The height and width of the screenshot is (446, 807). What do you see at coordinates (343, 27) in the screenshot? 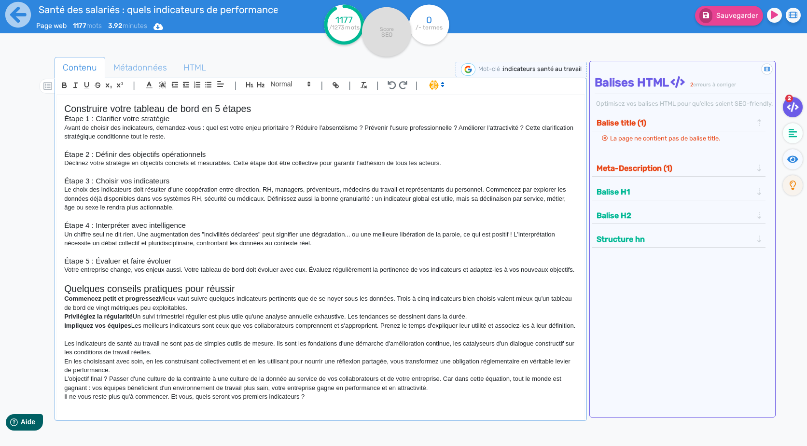
I see `tspan: /1273 mots` at bounding box center [343, 27].